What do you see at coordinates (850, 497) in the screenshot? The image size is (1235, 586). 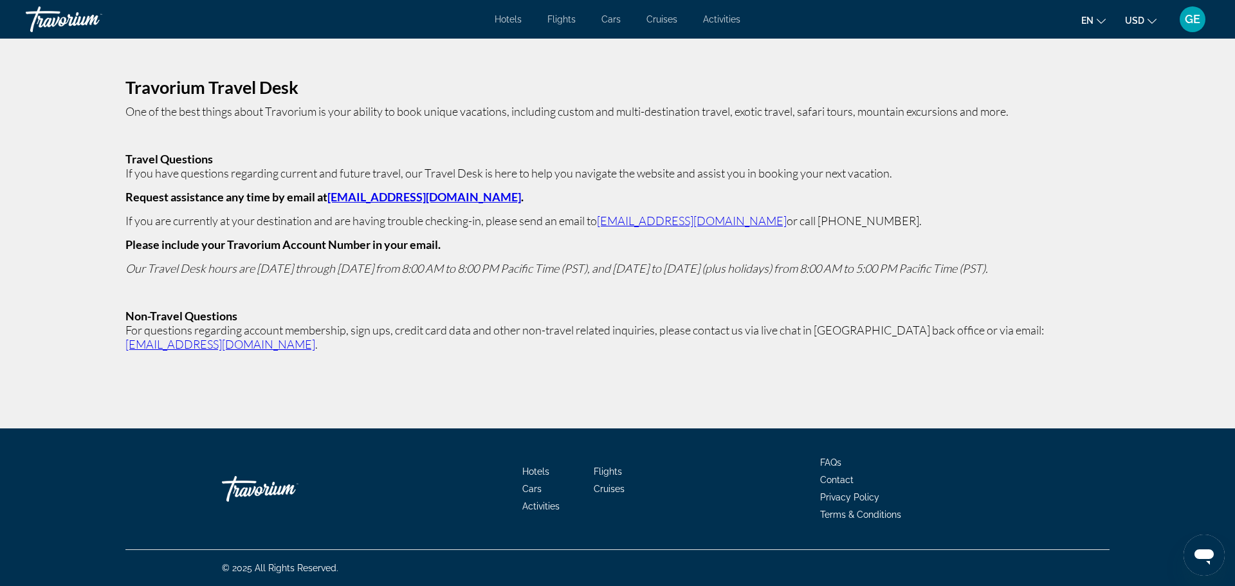 I see `a: Privacy Policy` at bounding box center [850, 497].